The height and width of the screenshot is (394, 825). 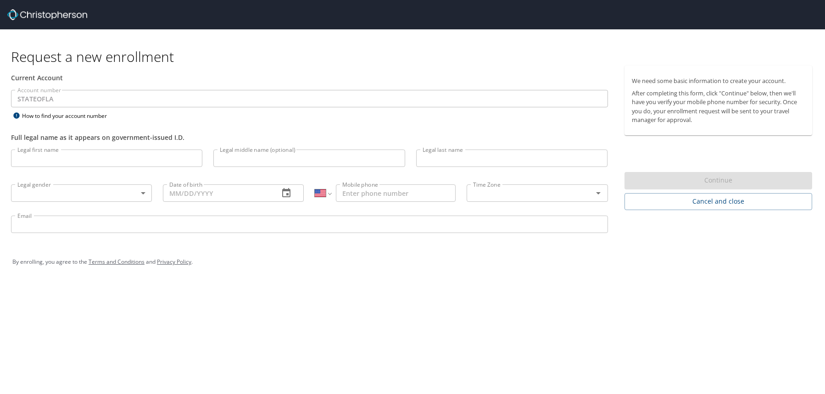 What do you see at coordinates (598, 193) in the screenshot?
I see `button: Open` at bounding box center [598, 193].